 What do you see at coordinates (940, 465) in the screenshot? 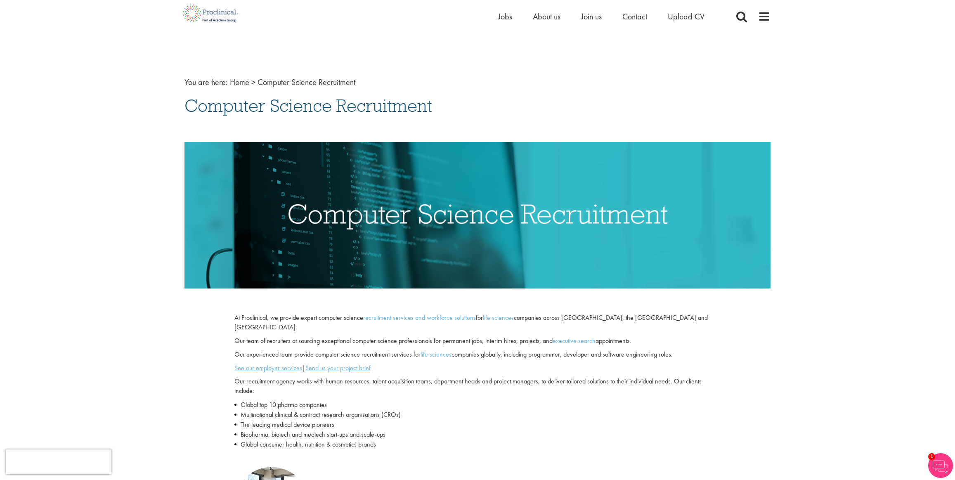
I see `img: Chatbot` at bounding box center [940, 465].